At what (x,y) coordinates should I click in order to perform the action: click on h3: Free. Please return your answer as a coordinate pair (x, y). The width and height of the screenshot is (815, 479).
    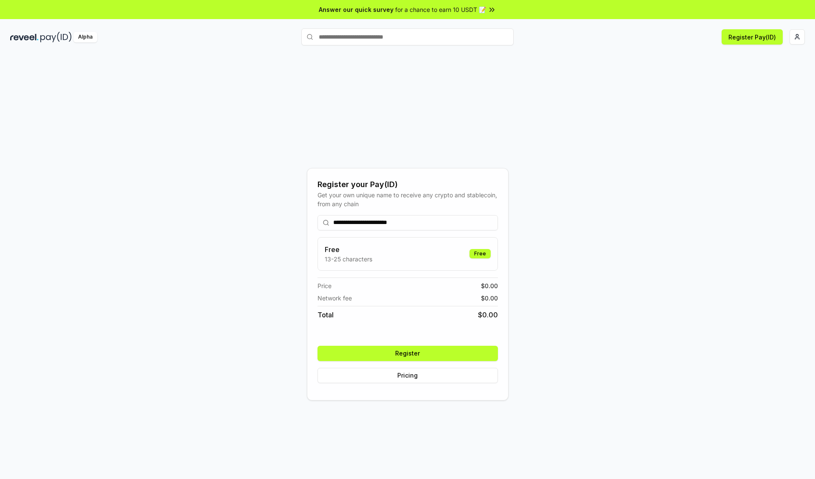
    Looking at the image, I should click on (349, 250).